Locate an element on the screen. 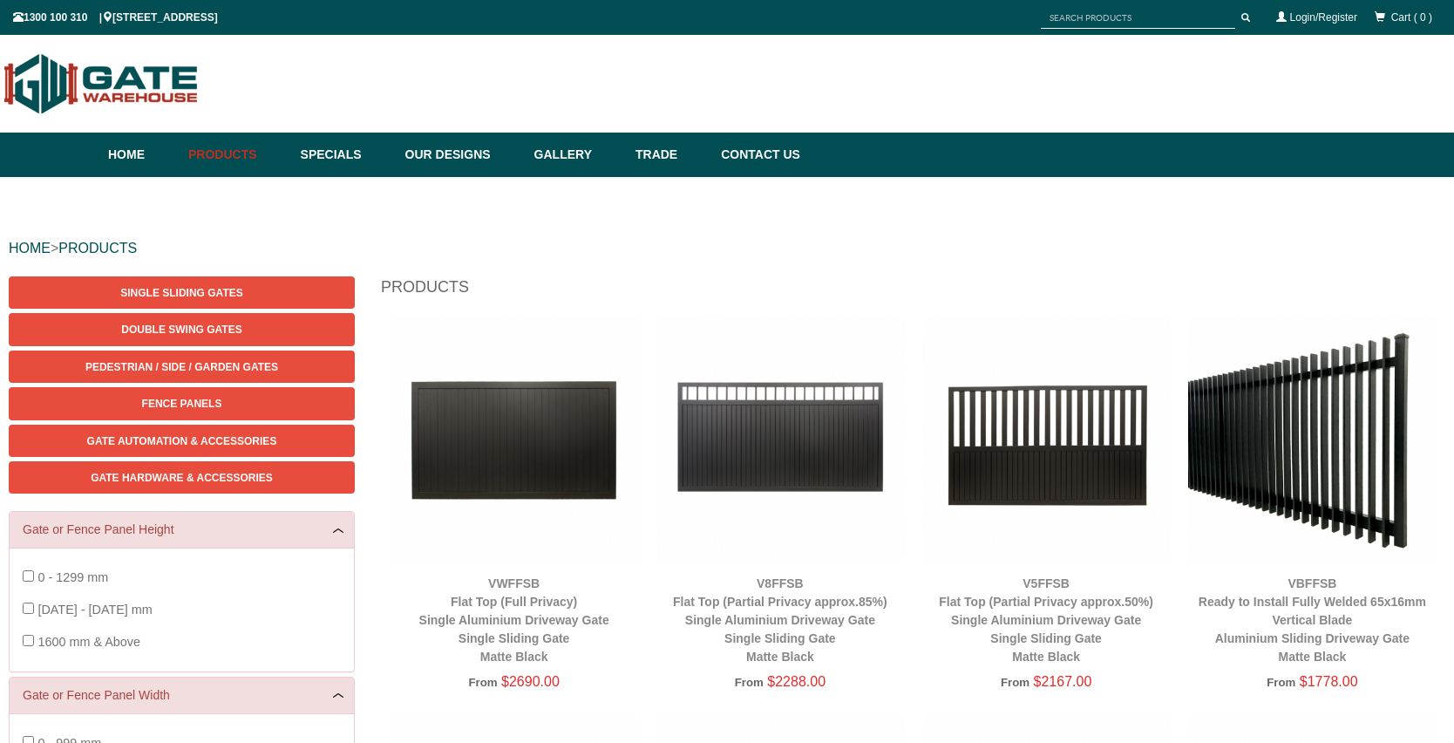 The width and height of the screenshot is (1454, 743). span: Gate Automation & Accessories is located at coordinates (182, 441).